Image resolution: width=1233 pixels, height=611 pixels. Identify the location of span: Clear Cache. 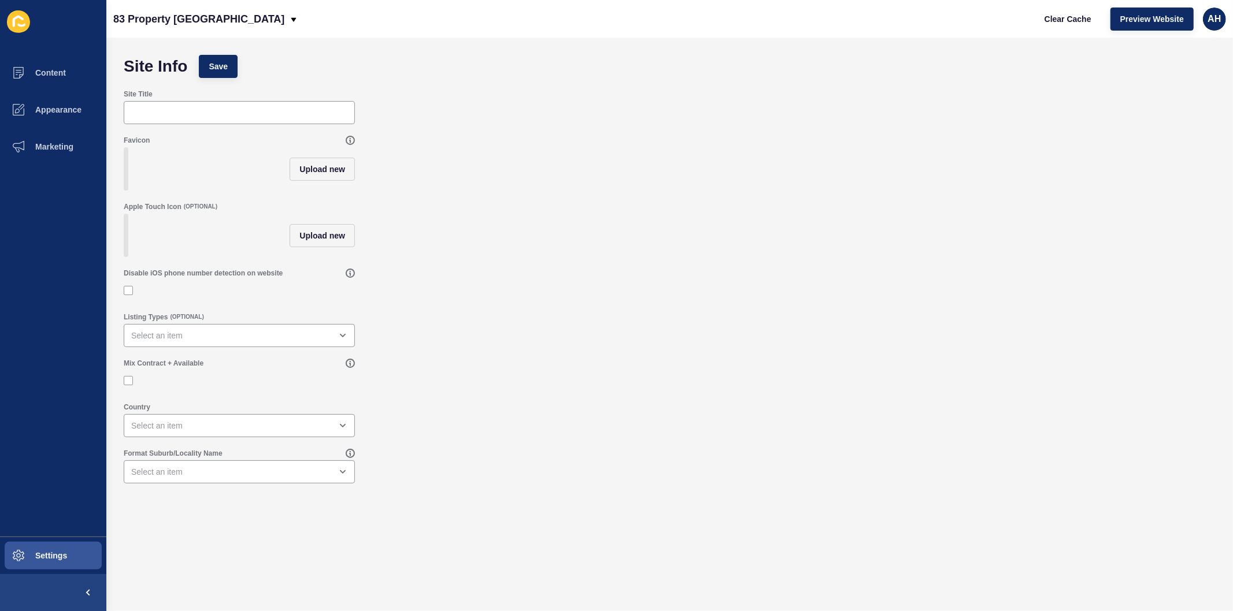
(1067, 19).